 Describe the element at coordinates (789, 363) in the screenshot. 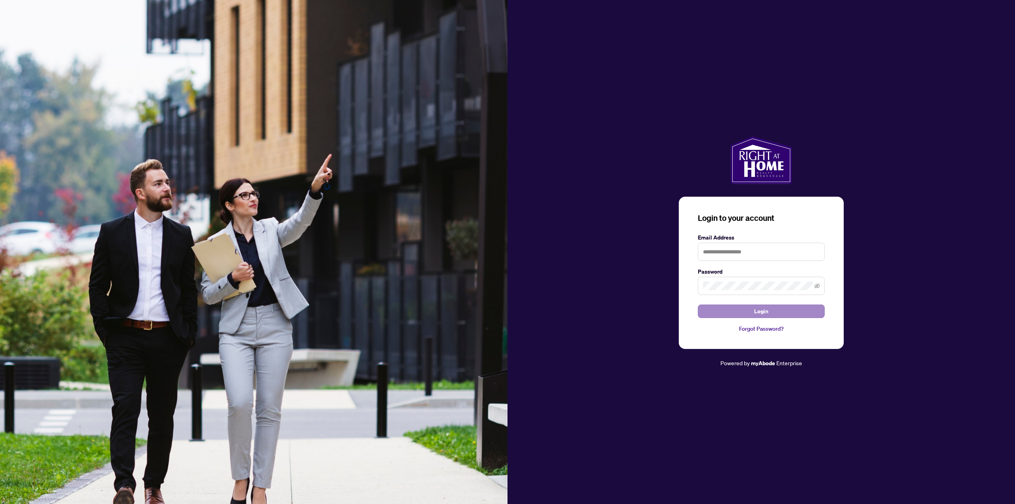

I see `span: Enterprise` at that location.